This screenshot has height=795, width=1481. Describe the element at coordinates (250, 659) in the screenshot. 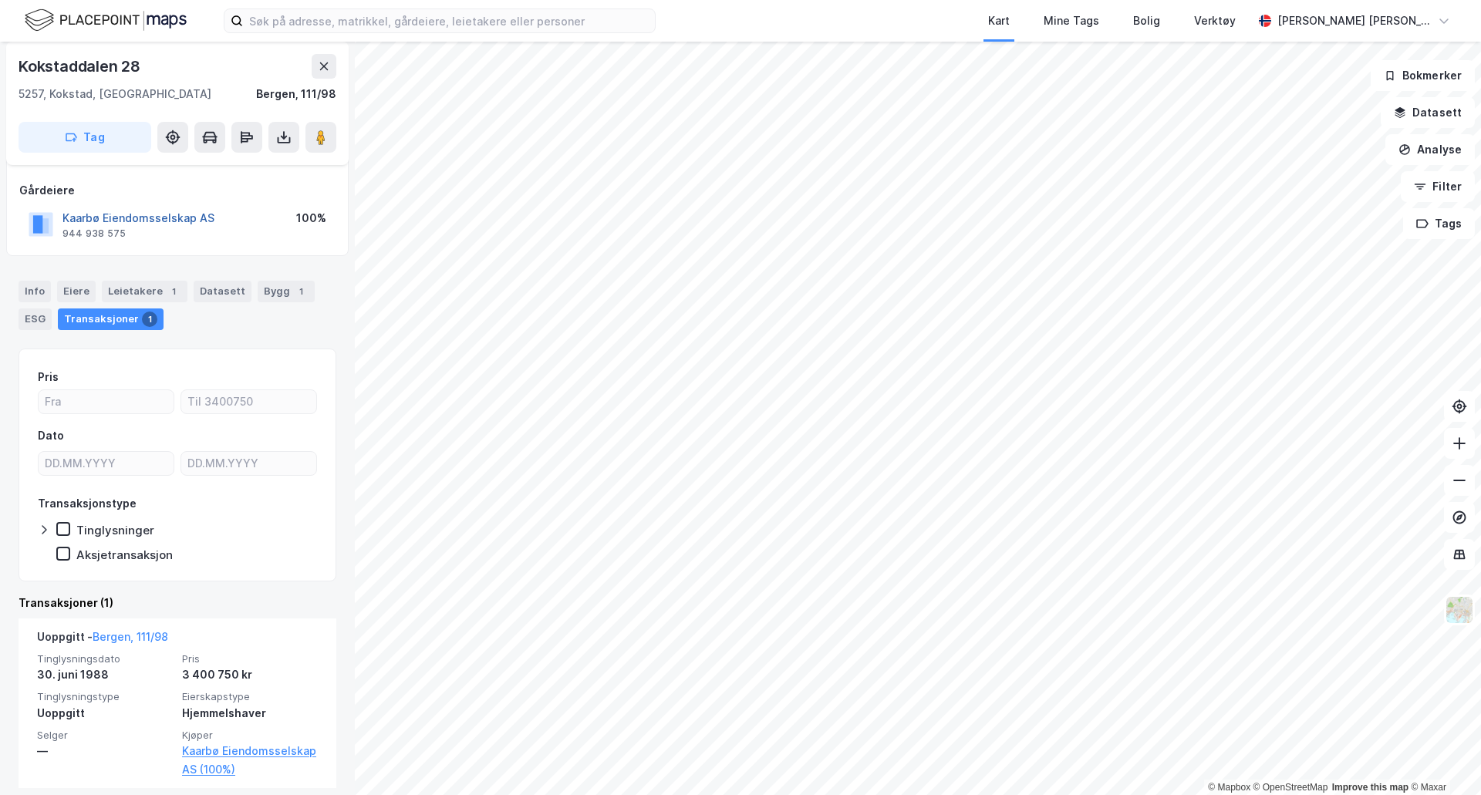

I see `span: Pris` at that location.